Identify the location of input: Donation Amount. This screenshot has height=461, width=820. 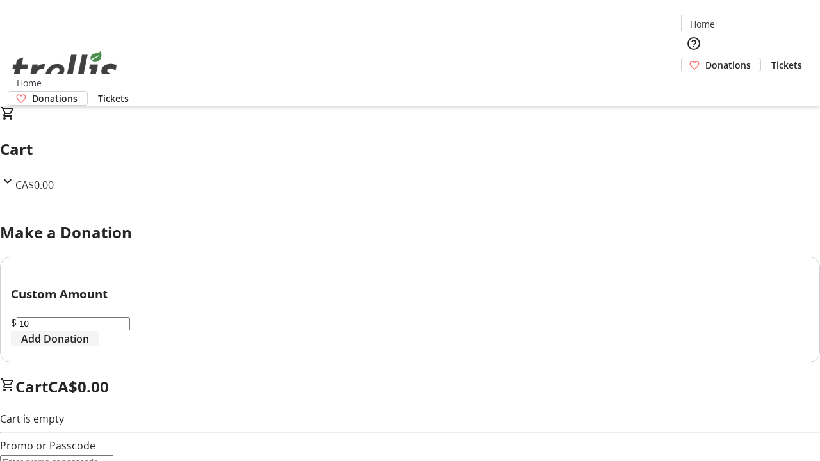
(73, 324).